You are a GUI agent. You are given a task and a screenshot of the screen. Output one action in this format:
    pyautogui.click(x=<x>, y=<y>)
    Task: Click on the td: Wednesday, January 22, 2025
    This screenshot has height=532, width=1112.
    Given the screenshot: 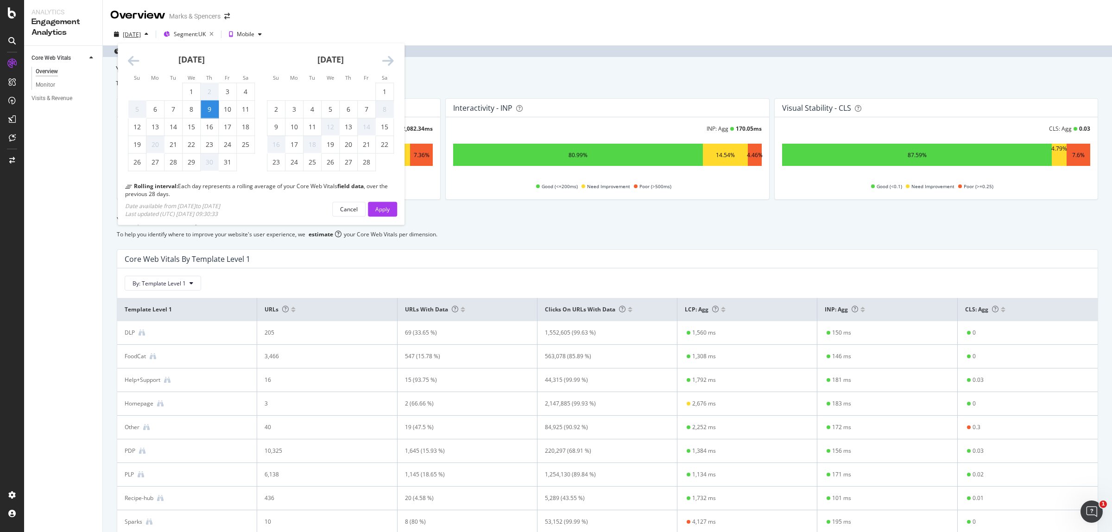 What is the action you would take?
    pyautogui.click(x=191, y=145)
    